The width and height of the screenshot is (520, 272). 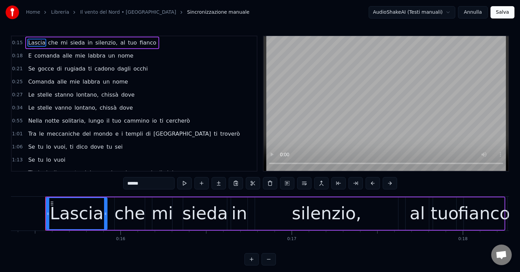 What do you see at coordinates (37, 42) in the screenshot?
I see `span: Lascia` at bounding box center [37, 42].